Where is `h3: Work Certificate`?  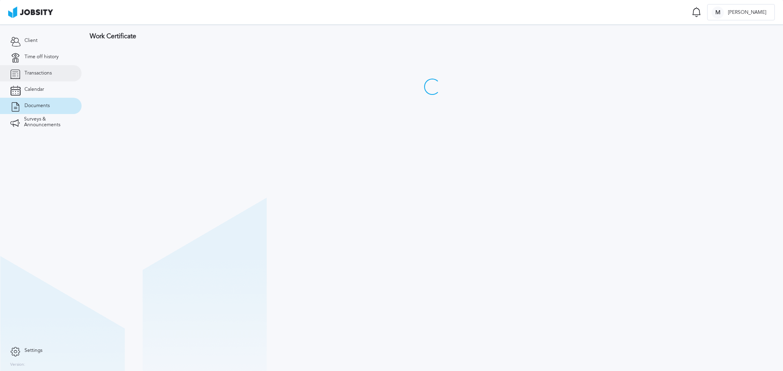 h3: Work Certificate is located at coordinates (432, 36).